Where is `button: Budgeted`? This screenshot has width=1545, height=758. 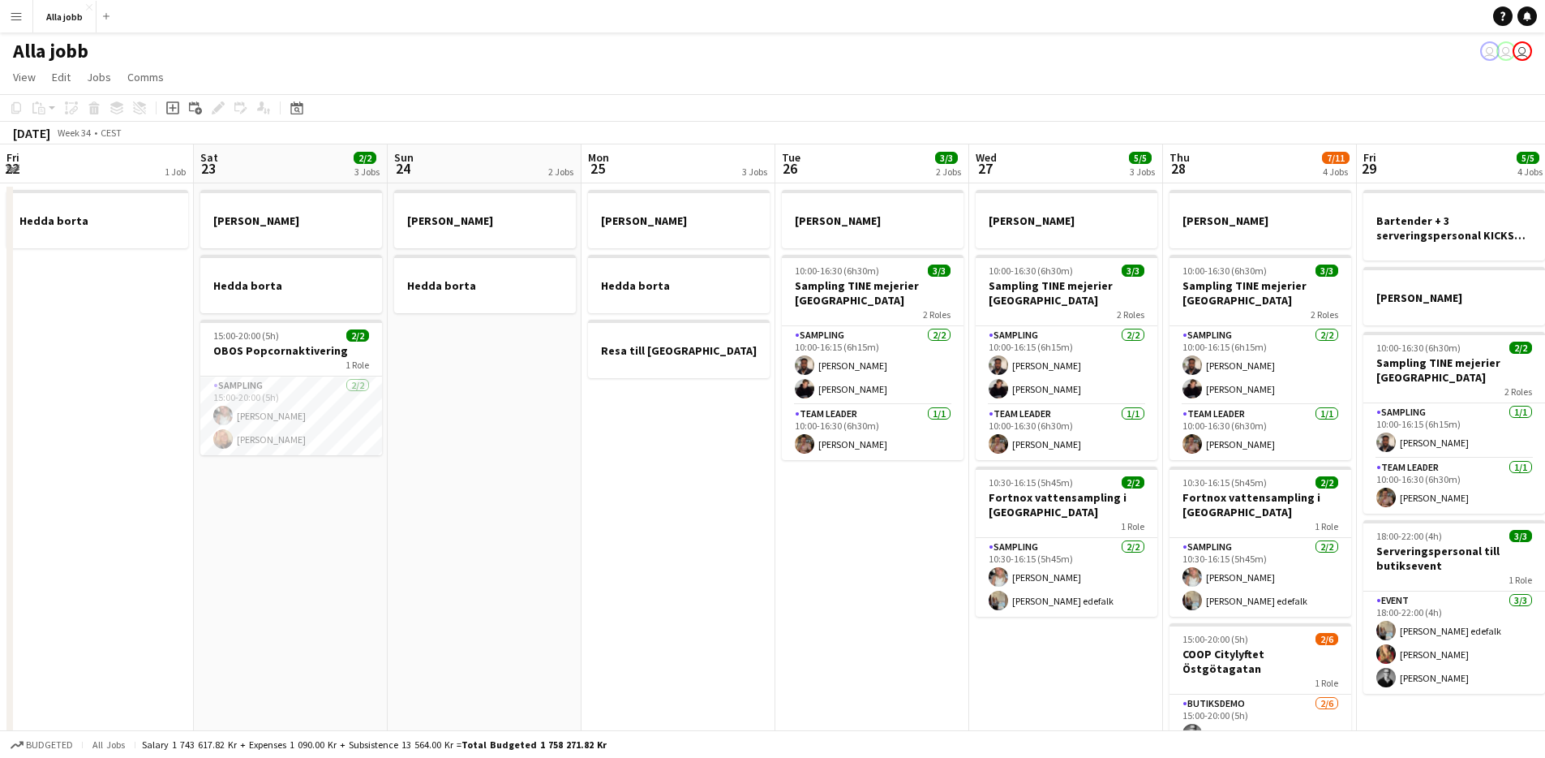 button: Budgeted is located at coordinates (41, 745).